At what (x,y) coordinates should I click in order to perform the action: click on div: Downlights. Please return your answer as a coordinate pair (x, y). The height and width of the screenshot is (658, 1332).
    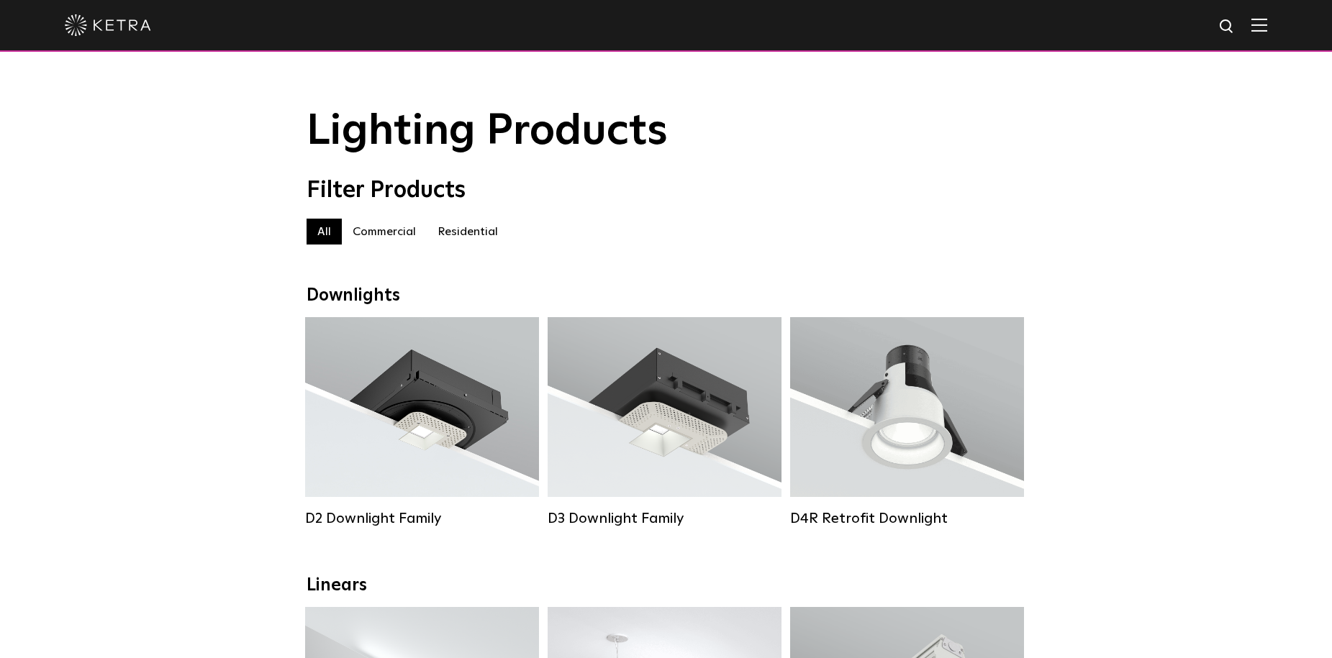
    Looking at the image, I should click on (666, 296).